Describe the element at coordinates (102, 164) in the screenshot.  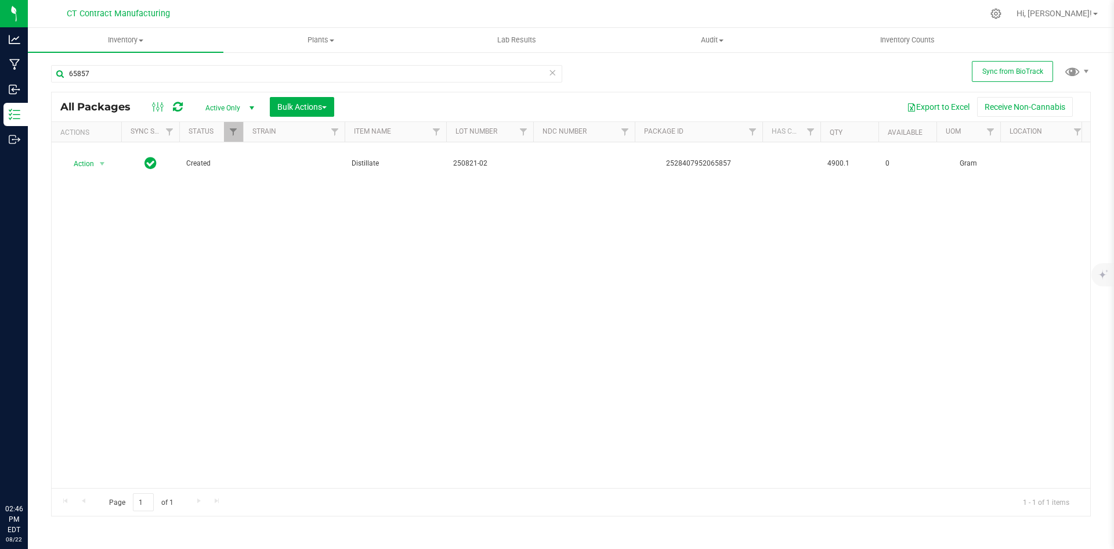
I see `span: select` at that location.